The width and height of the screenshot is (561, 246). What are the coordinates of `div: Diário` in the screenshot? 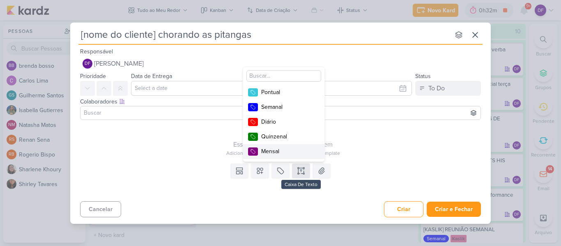 It's located at (288, 121).